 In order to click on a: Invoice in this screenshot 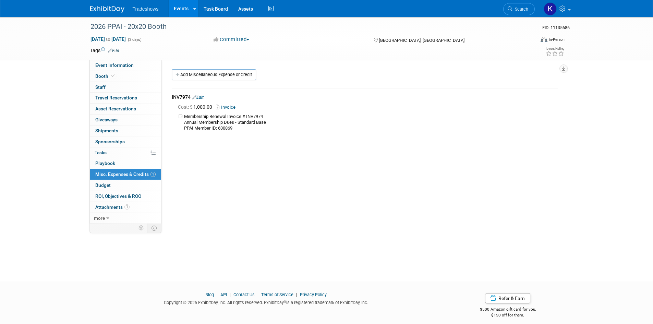, I will do `click(227, 107)`.